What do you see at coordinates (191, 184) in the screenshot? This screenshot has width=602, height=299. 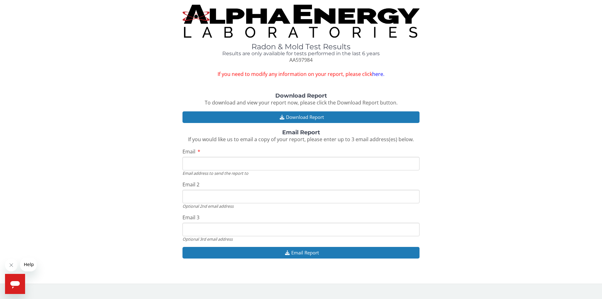 I see `span: Email 2` at bounding box center [191, 184].